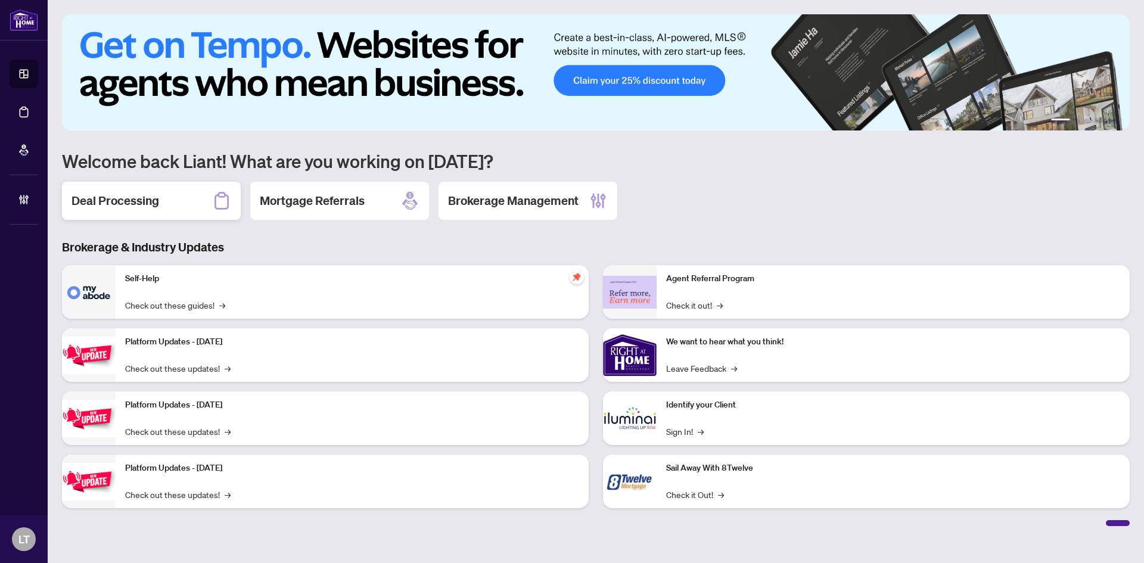 This screenshot has width=1144, height=563. I want to click on span: pushpin, so click(577, 277).